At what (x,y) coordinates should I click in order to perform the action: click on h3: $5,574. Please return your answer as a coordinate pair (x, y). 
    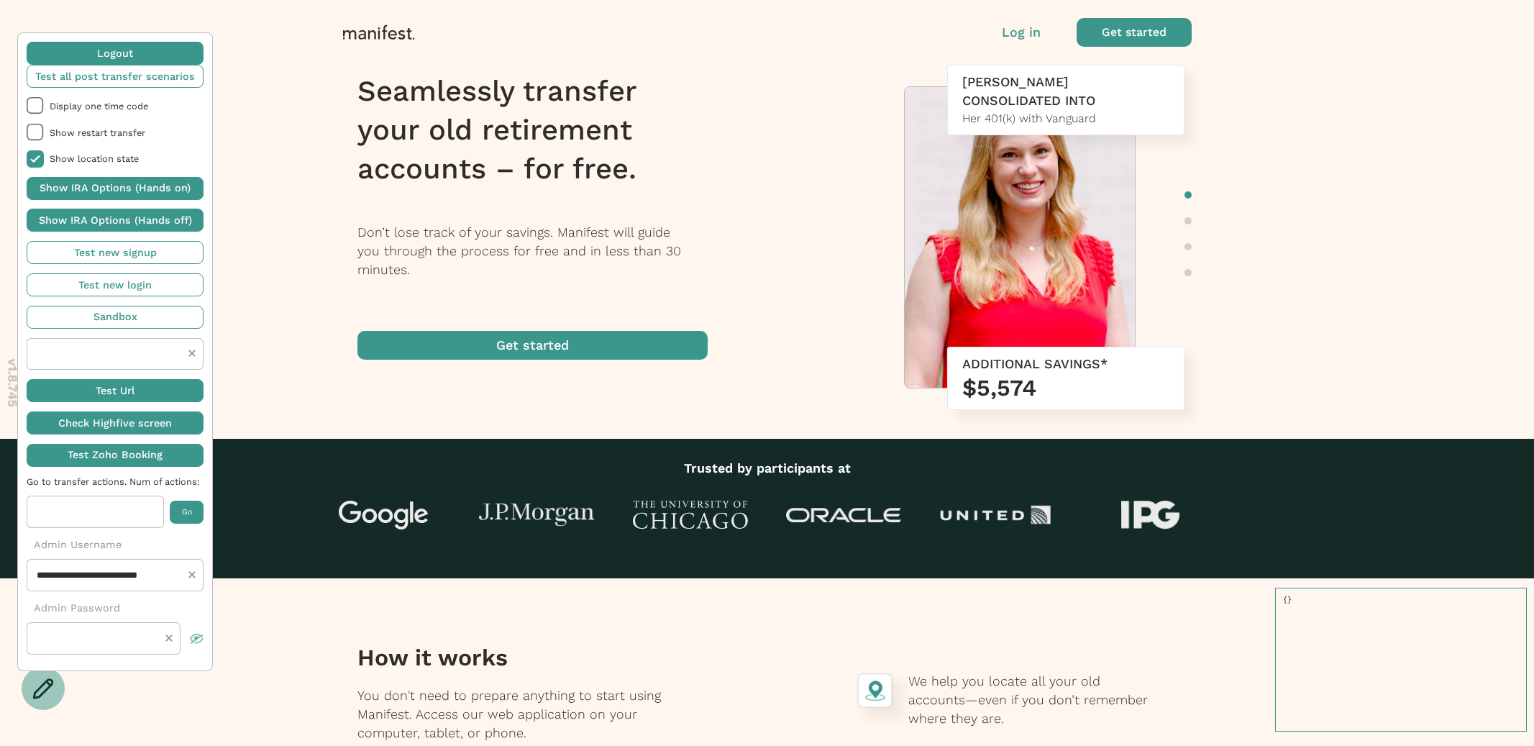
    Looking at the image, I should click on (1066, 388).